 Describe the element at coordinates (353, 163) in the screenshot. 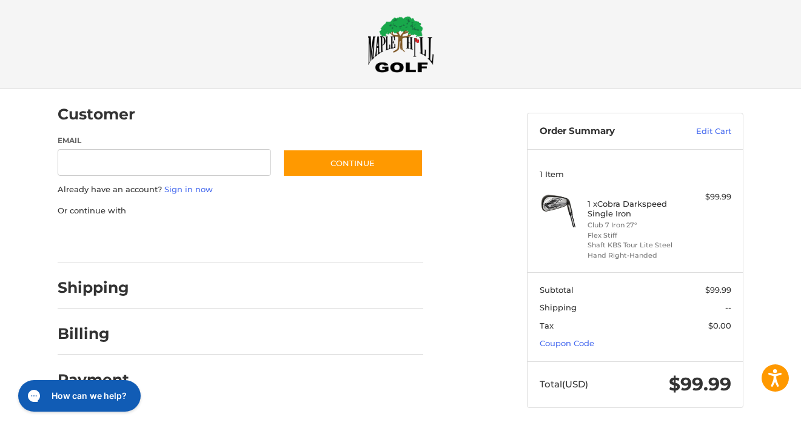

I see `button: Continue` at that location.